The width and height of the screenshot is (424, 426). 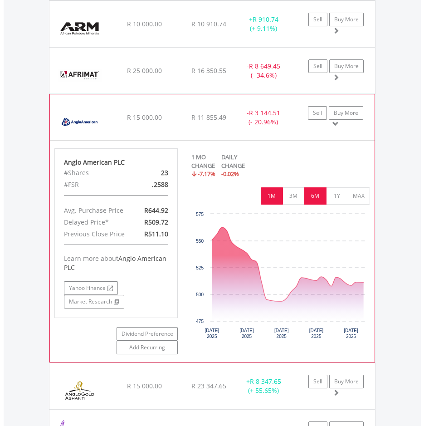 I want to click on span: Anglo American PLC, so click(x=115, y=263).